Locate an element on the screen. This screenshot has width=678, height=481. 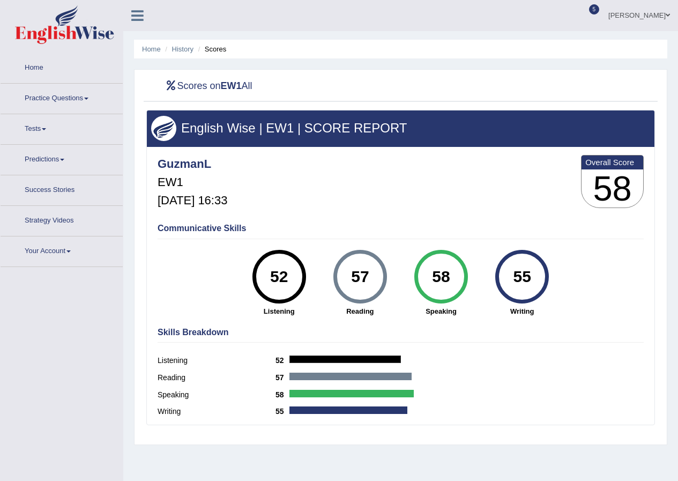
a: Your Account is located at coordinates (62, 250).